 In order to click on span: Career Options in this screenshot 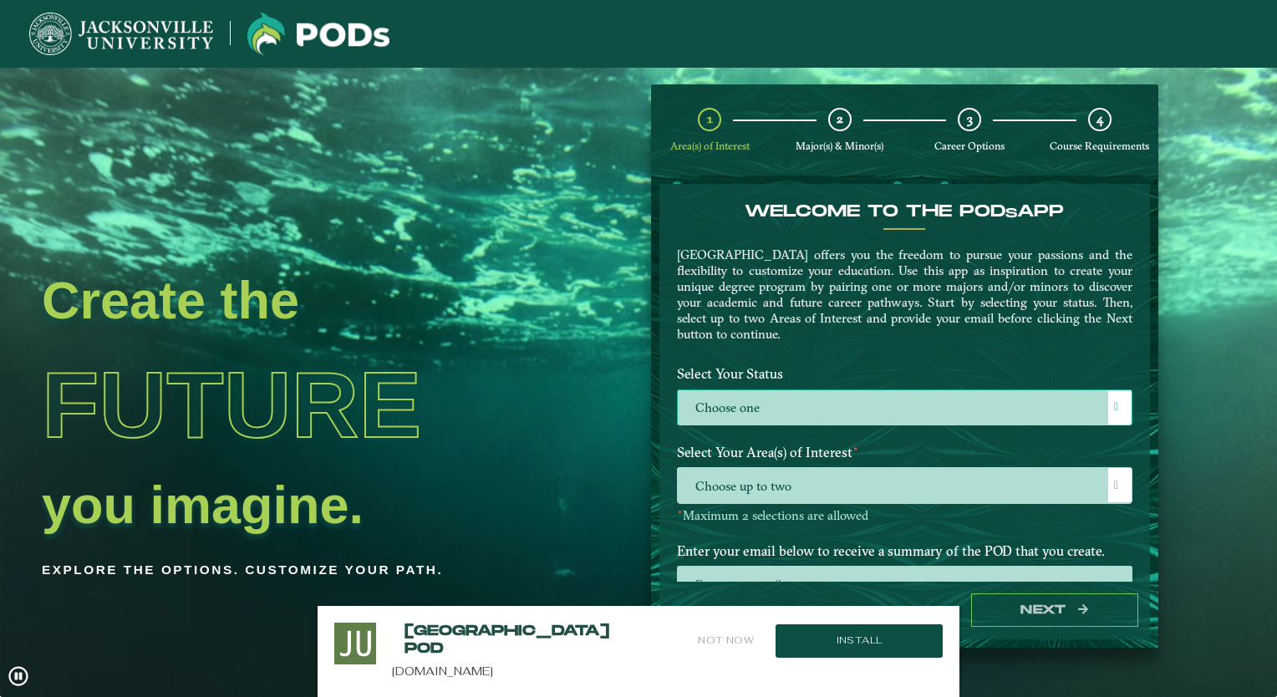, I will do `click(969, 145)`.